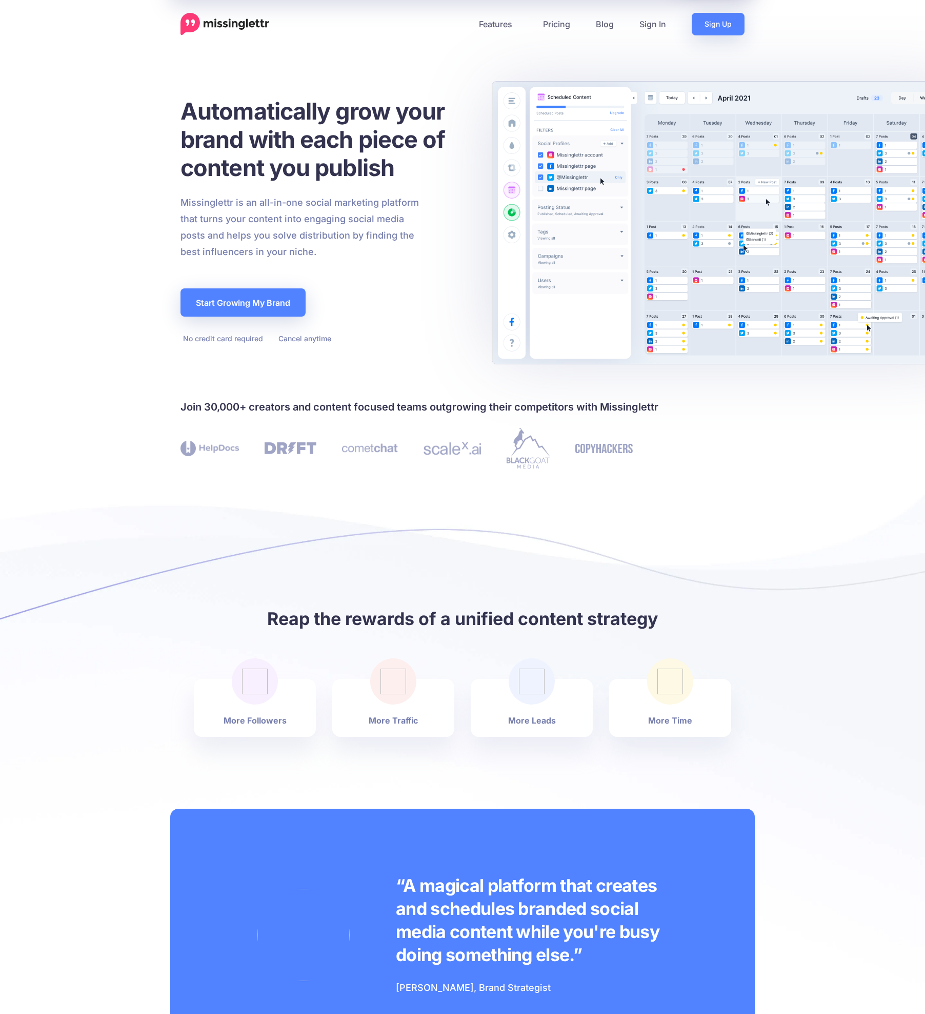  Describe the element at coordinates (557, 24) in the screenshot. I see `a: Pricing` at that location.